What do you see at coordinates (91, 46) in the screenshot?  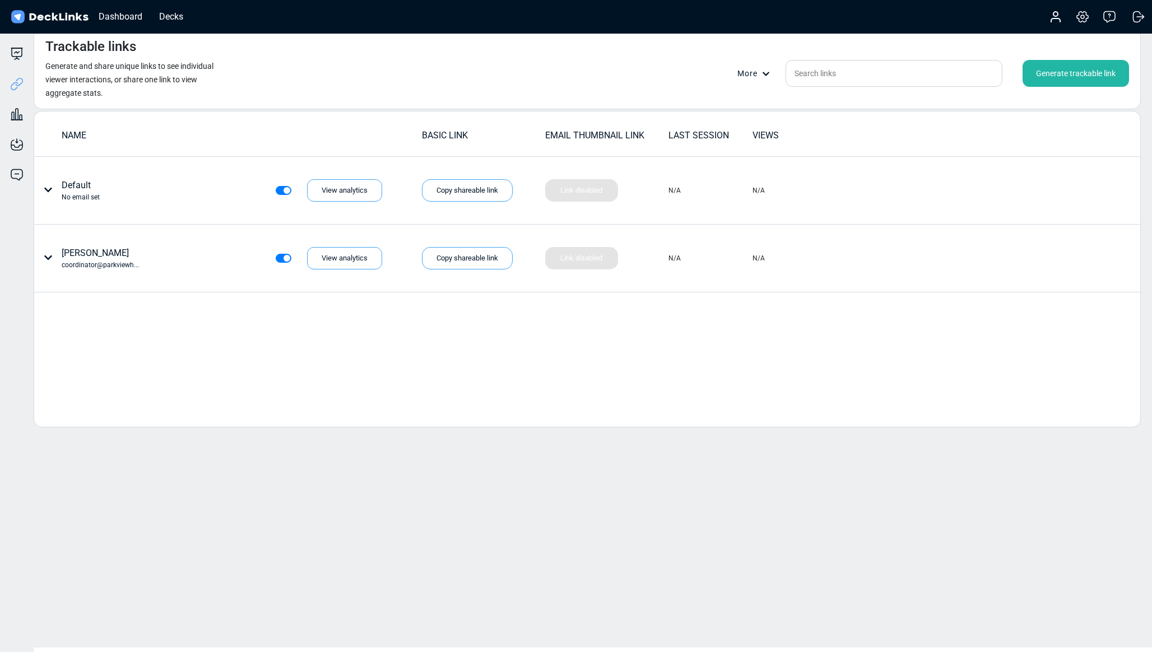 I see `h4: Trackable links` at bounding box center [91, 46].